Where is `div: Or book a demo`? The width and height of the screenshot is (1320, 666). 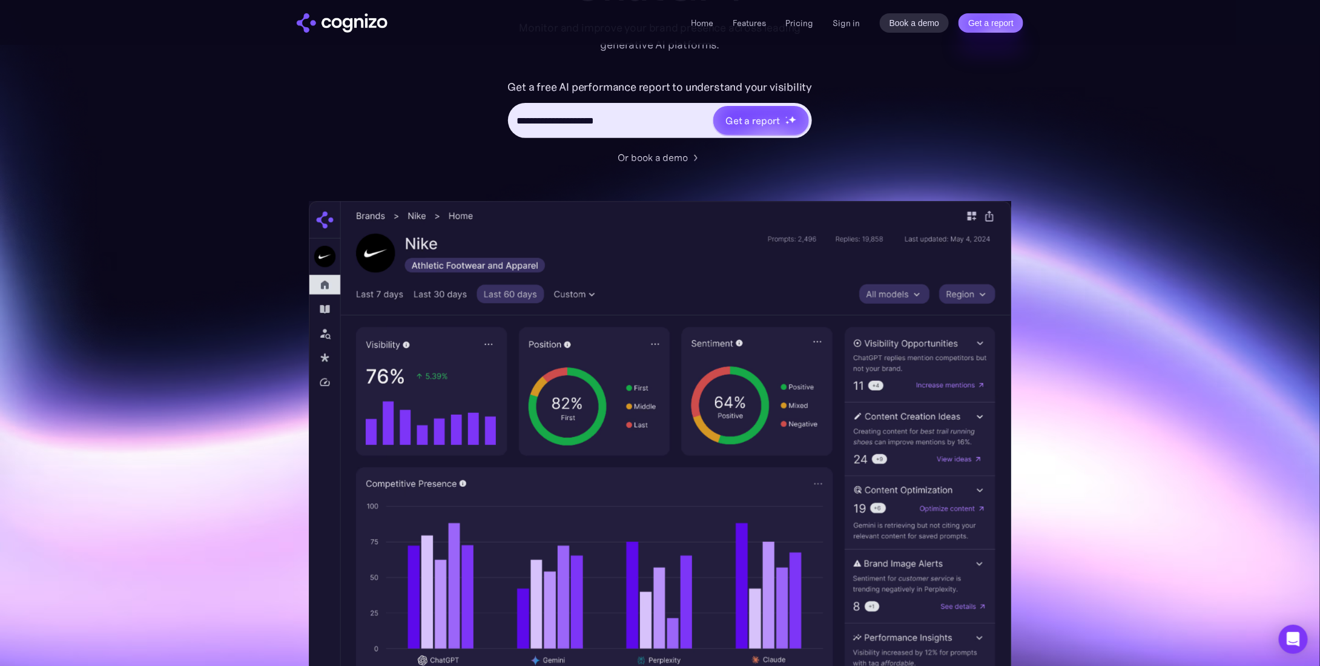 div: Or book a demo is located at coordinates (653, 157).